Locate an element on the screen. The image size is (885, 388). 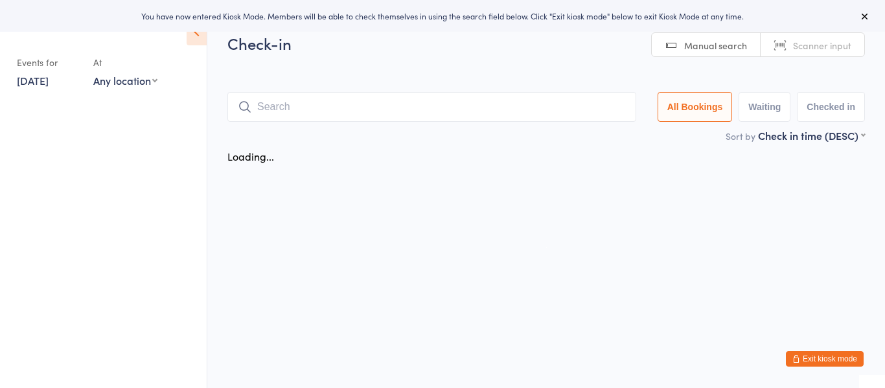
div: Check in time (DESC) is located at coordinates (811, 135).